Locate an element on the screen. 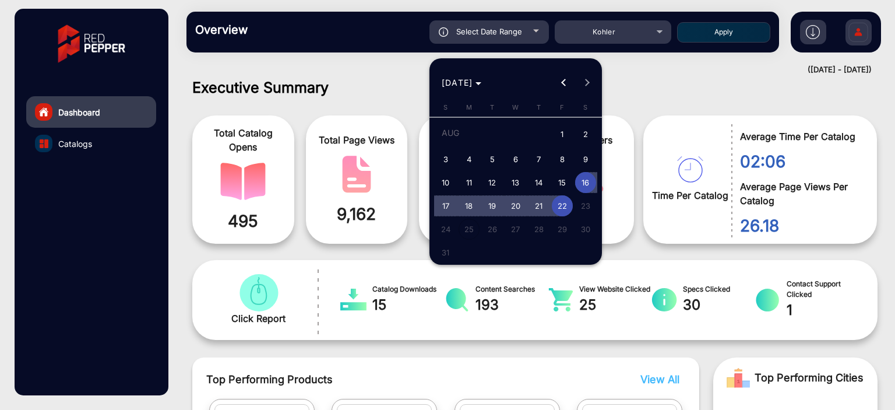 The width and height of the screenshot is (895, 410). button: August 28, 2025 is located at coordinates (539, 229).